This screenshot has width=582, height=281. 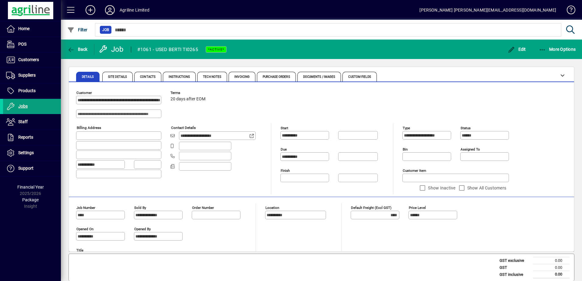 I want to click on span: Support, so click(x=26, y=168).